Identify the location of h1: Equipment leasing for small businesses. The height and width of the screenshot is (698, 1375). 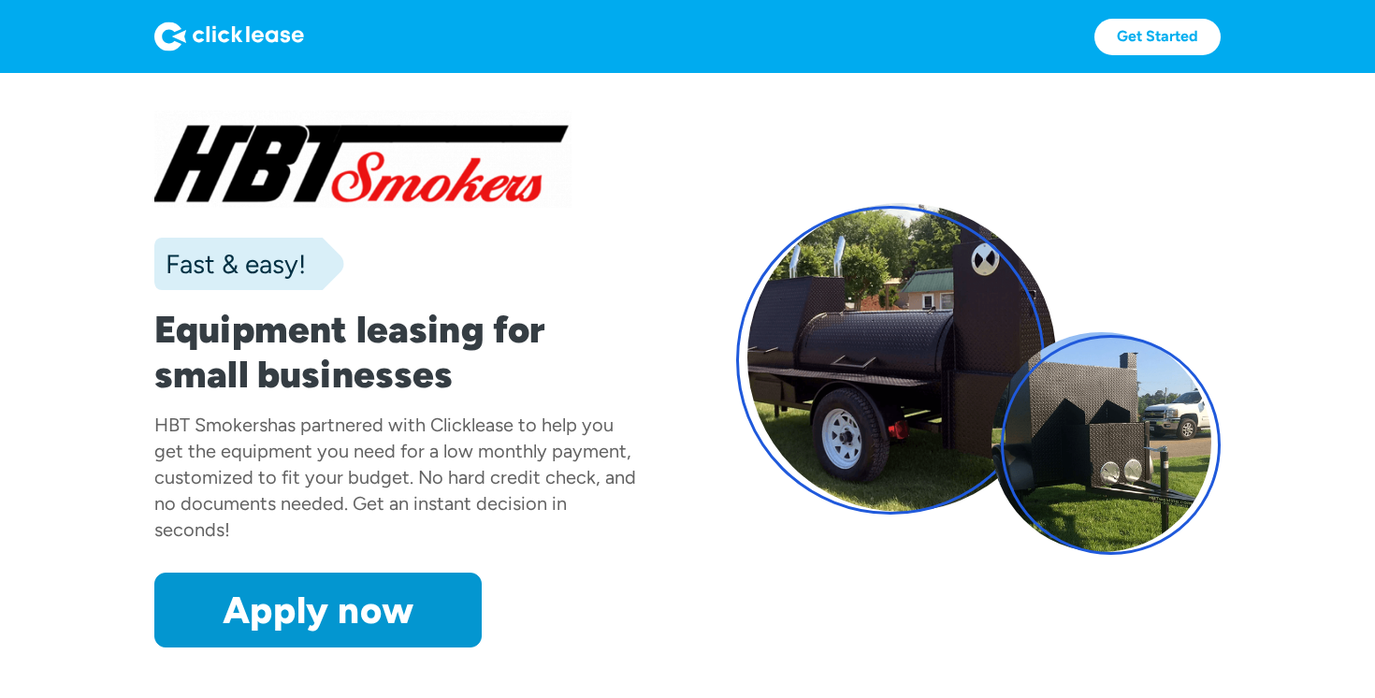
(397, 352).